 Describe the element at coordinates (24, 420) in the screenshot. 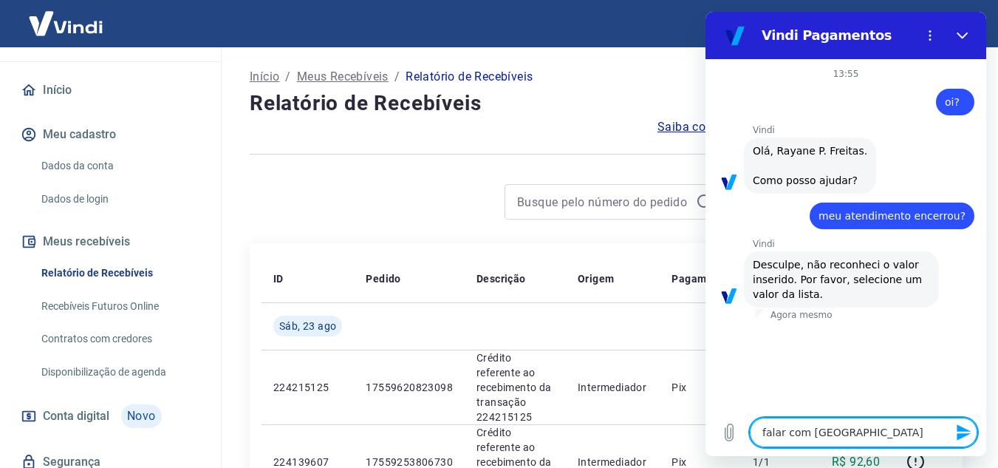

I see `button: Carregar arquivo` at that location.